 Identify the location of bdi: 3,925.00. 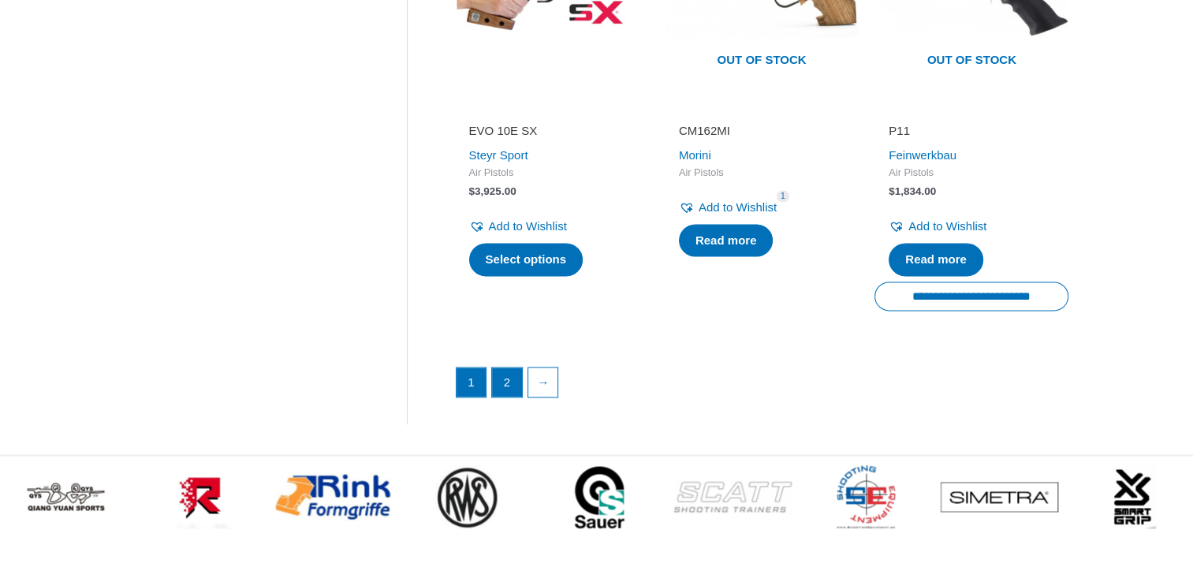
(493, 191).